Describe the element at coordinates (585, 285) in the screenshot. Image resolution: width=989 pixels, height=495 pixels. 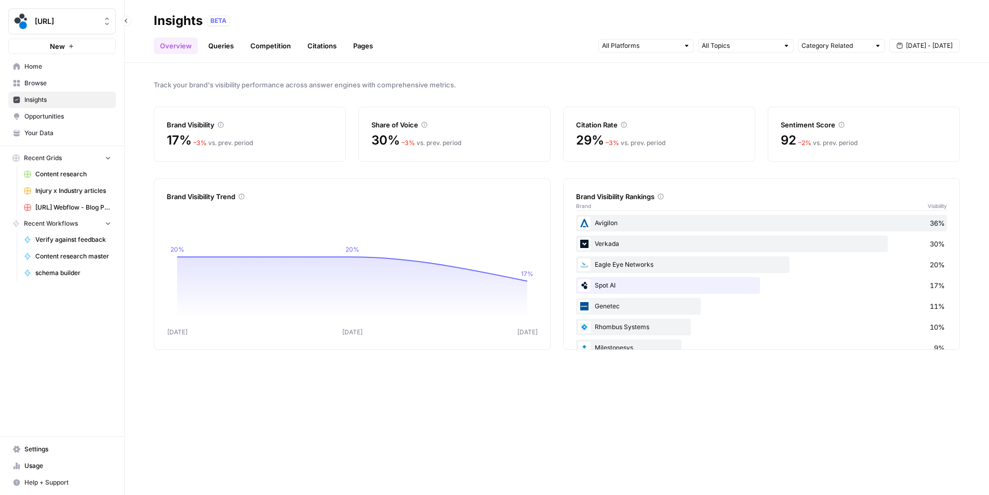
I see `img: mabojh0nvurt3wxgbmrq4jd7wg4s` at that location.